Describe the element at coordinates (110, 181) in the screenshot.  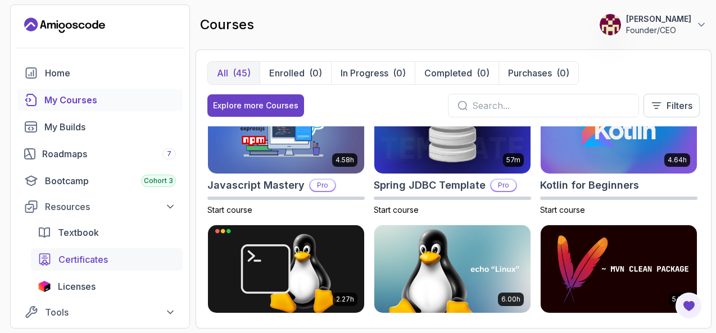
I see `div: Bootcamp` at that location.